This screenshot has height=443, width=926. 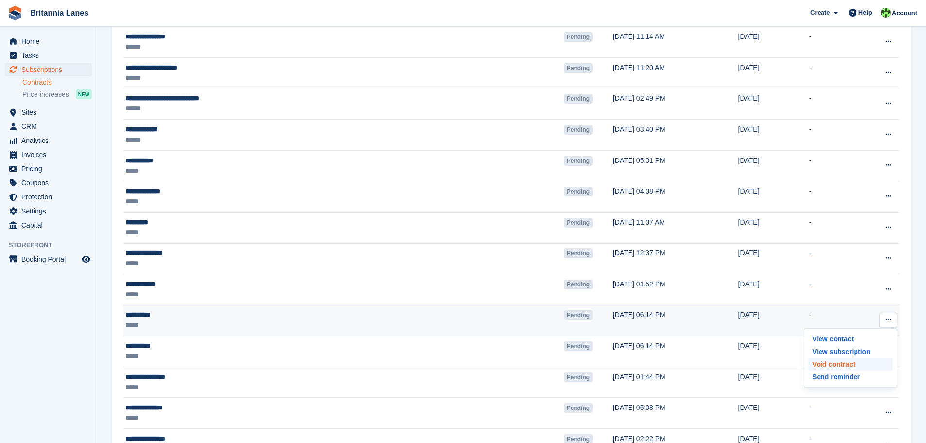 What do you see at coordinates (850, 351) in the screenshot?
I see `p: View subscription` at bounding box center [850, 351].